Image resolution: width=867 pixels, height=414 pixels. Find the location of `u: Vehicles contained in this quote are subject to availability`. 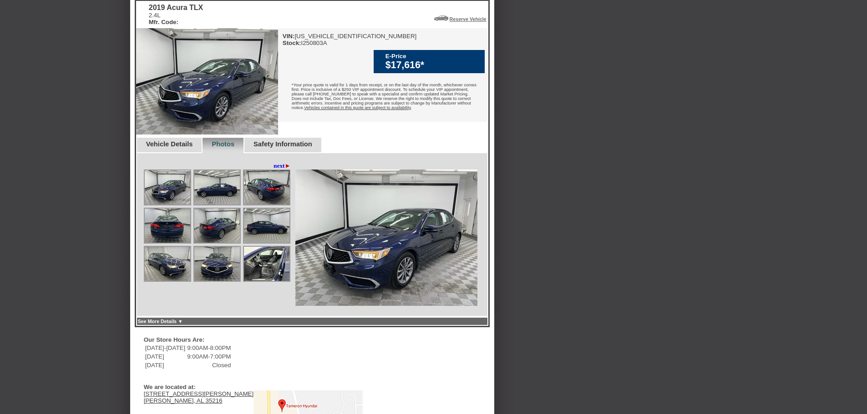

u: Vehicles contained in this quote are subject to availability is located at coordinates (357, 108).